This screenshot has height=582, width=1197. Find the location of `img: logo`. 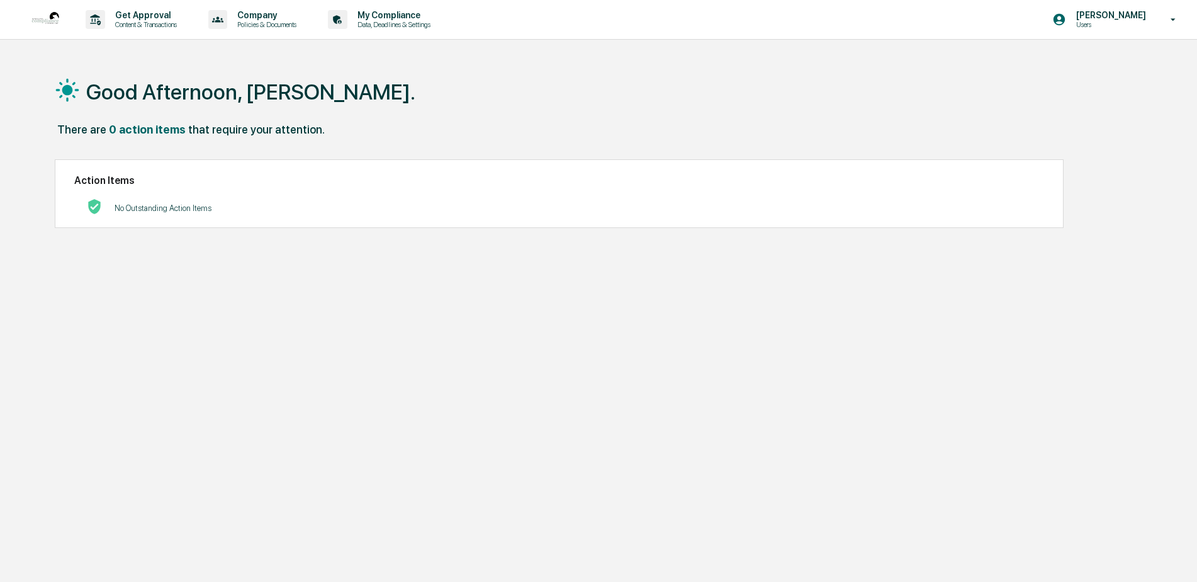

img: logo is located at coordinates (45, 20).